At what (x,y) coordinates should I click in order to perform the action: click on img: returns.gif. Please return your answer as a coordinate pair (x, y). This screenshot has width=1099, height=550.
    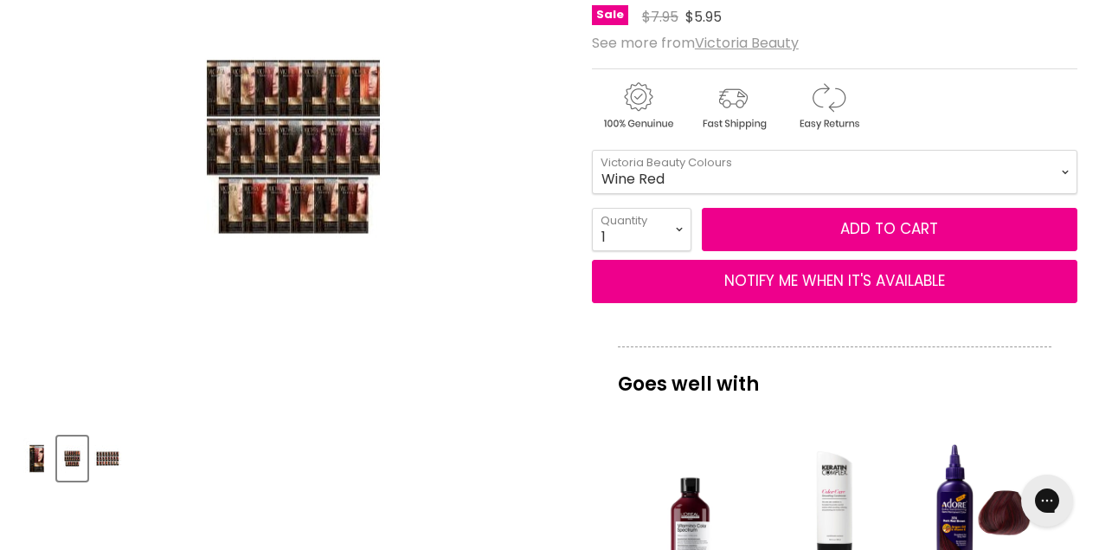
    Looking at the image, I should click on (828, 106).